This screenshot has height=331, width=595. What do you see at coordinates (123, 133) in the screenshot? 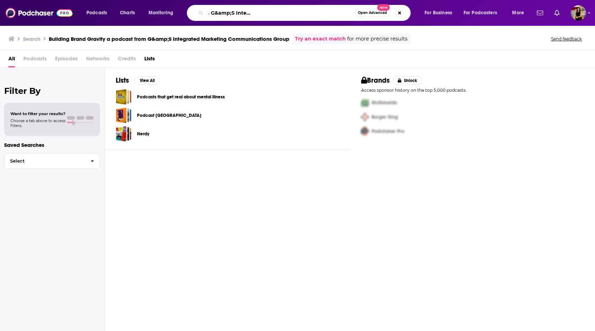
I see `span: Nerdy` at bounding box center [123, 133].